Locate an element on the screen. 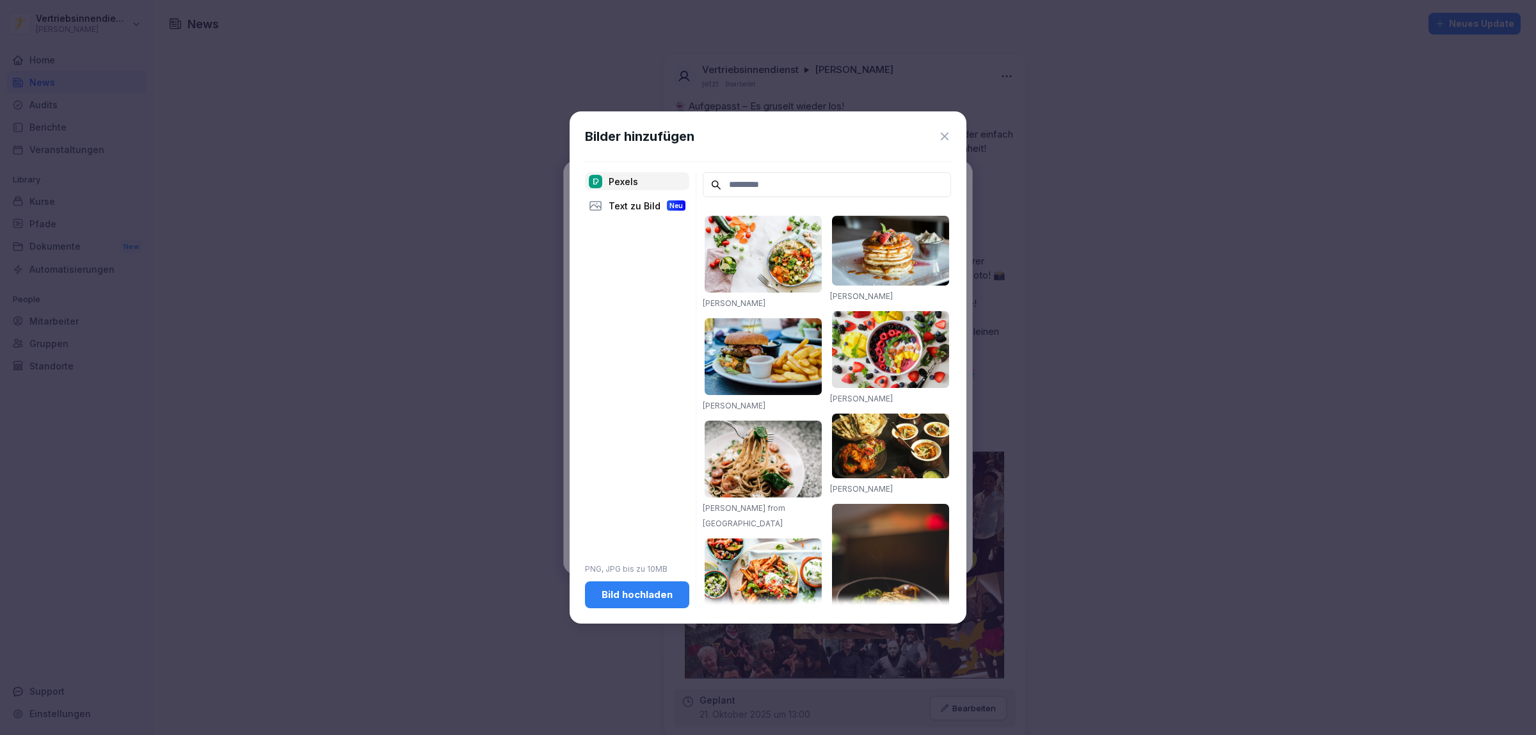 This screenshot has height=735, width=1536. div: Neu is located at coordinates (676, 206).